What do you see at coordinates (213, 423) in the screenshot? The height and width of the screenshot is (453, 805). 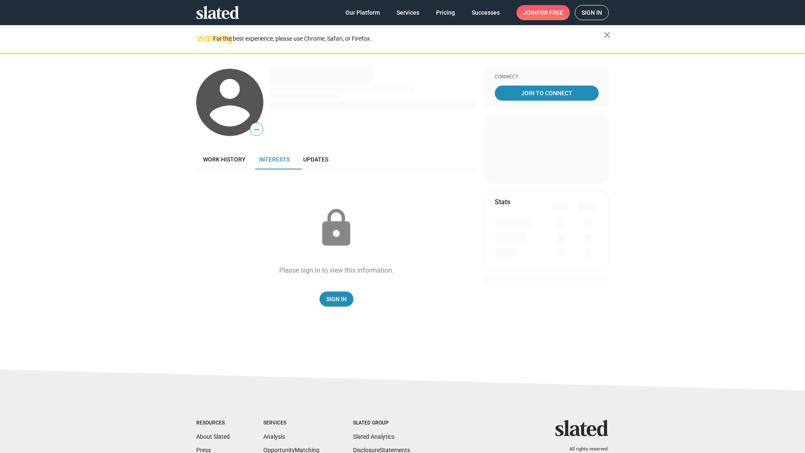 I see `div: Resources` at bounding box center [213, 423].